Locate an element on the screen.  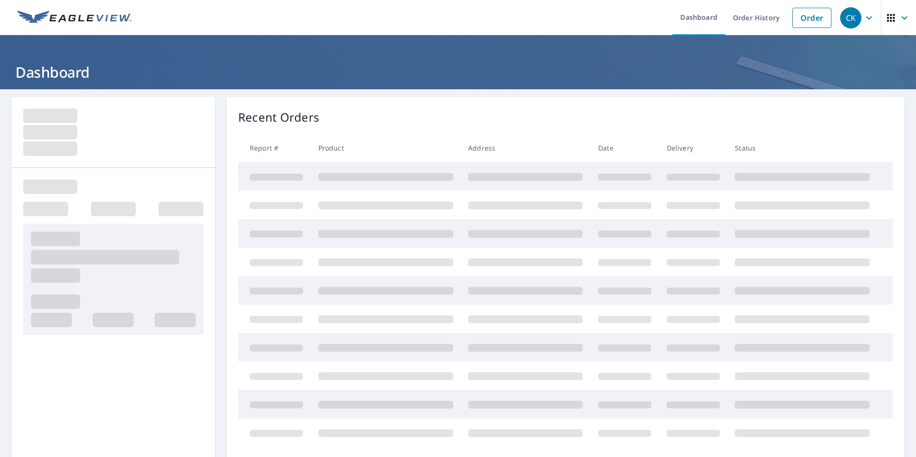
th: Status is located at coordinates (802, 148).